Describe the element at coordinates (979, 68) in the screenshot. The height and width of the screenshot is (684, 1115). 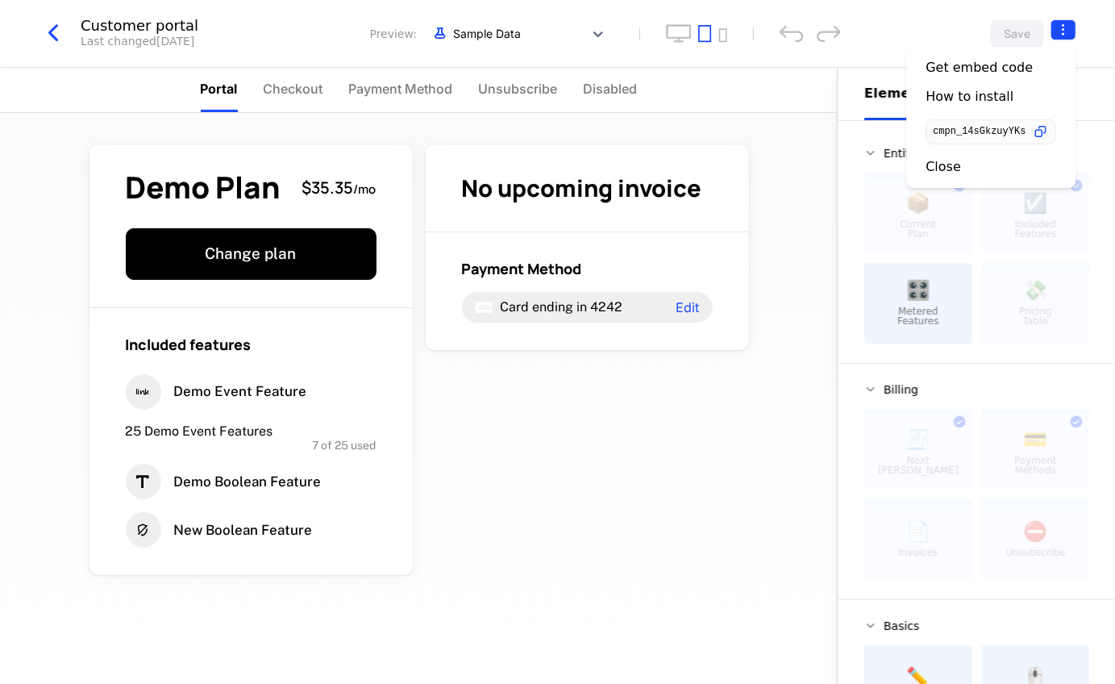
I see `div: Get embed code` at that location.